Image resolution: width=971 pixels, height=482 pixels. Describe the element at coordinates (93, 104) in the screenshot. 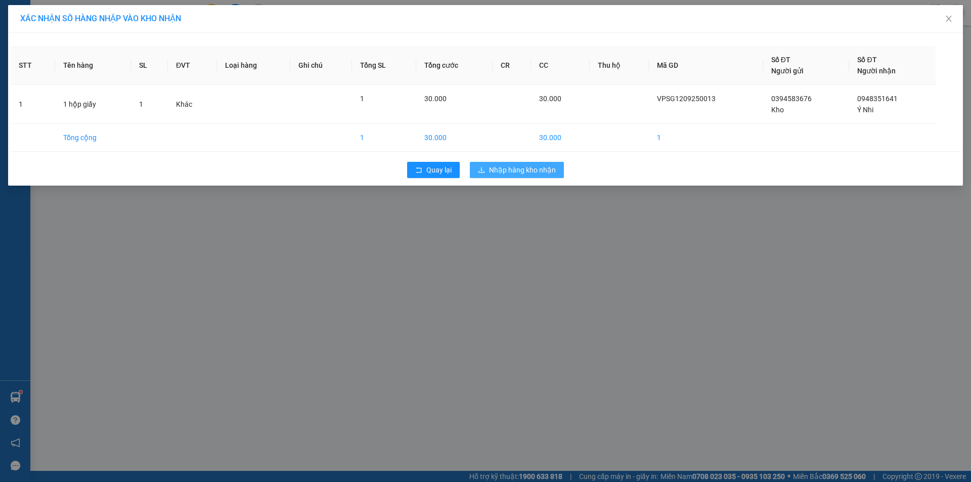

I see `td: 1 hộp giấy` at that location.